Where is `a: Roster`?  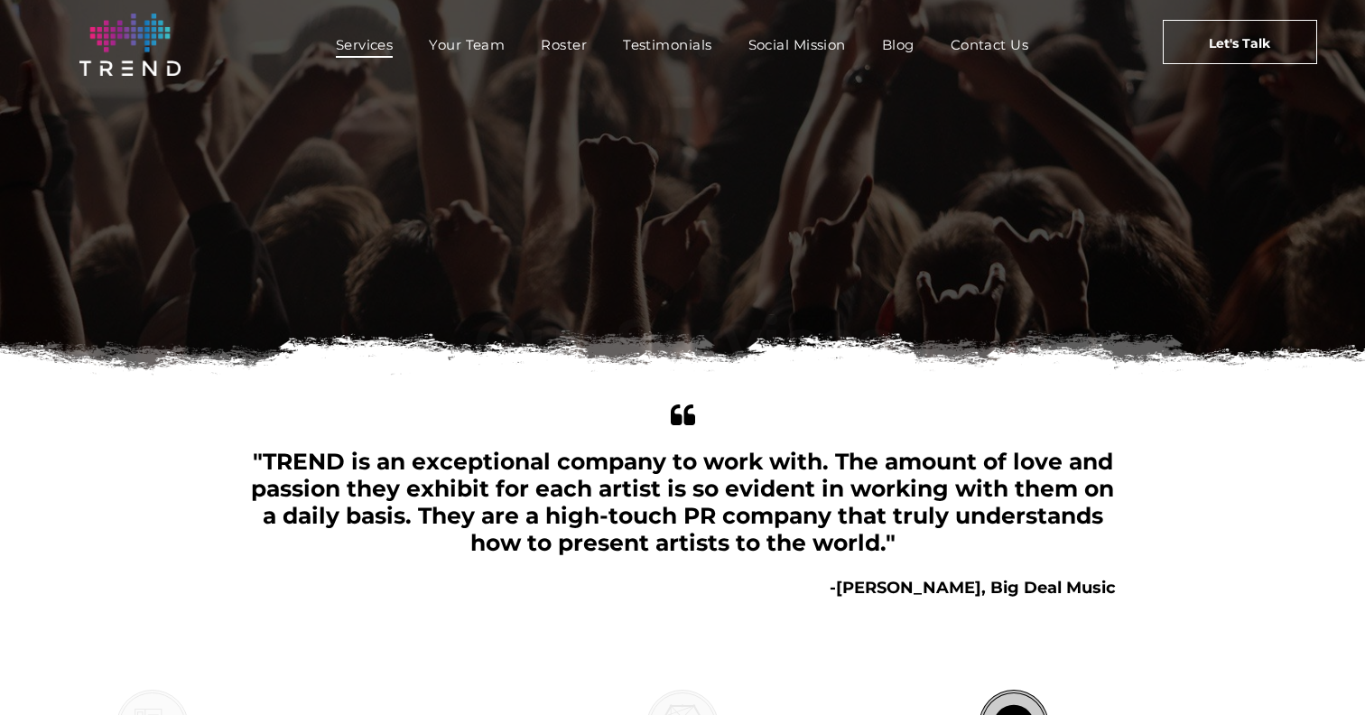
a: Roster is located at coordinates (563, 44).